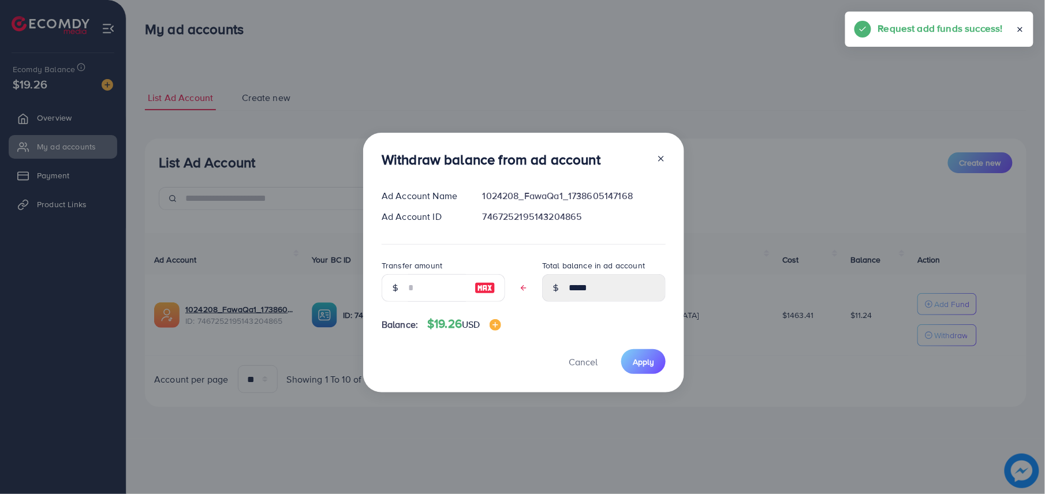 This screenshot has height=494, width=1045. I want to click on h5: Request add funds success!, so click(941, 28).